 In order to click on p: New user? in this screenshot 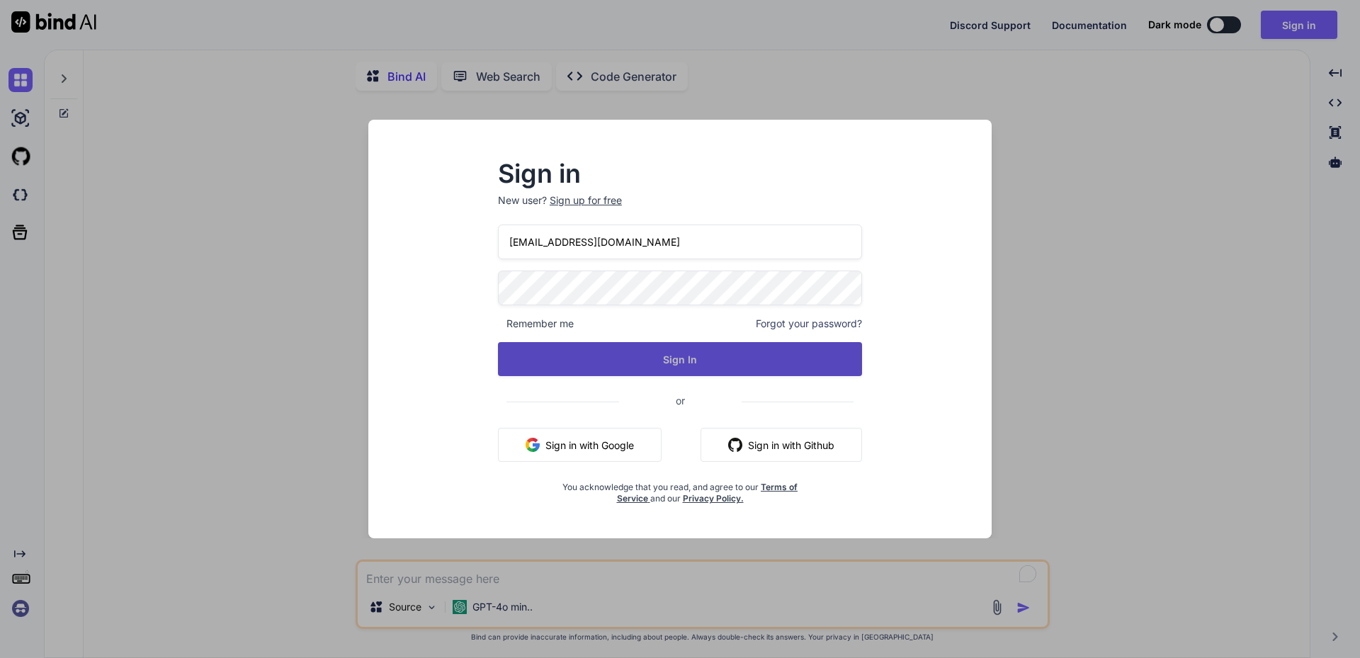, I will do `click(680, 209)`.